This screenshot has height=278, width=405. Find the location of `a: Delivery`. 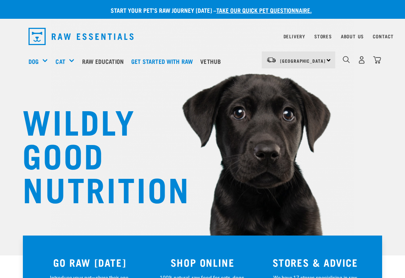

a: Delivery is located at coordinates (295, 36).